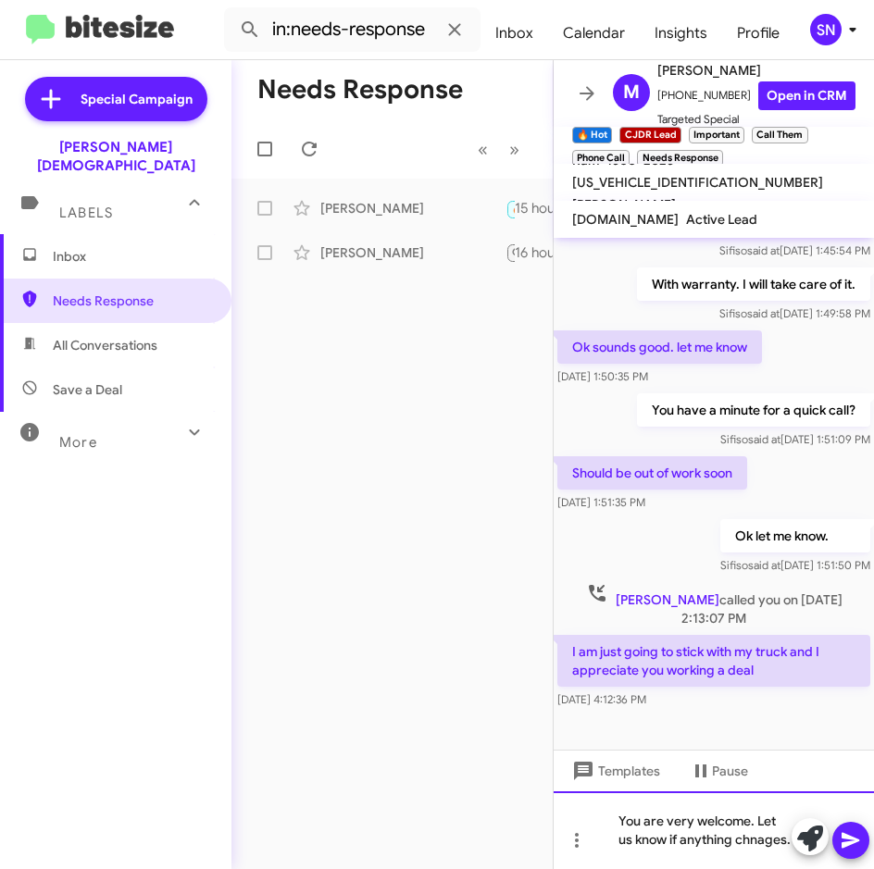  What do you see at coordinates (105, 345) in the screenshot?
I see `span: All Conversations` at bounding box center [105, 345].